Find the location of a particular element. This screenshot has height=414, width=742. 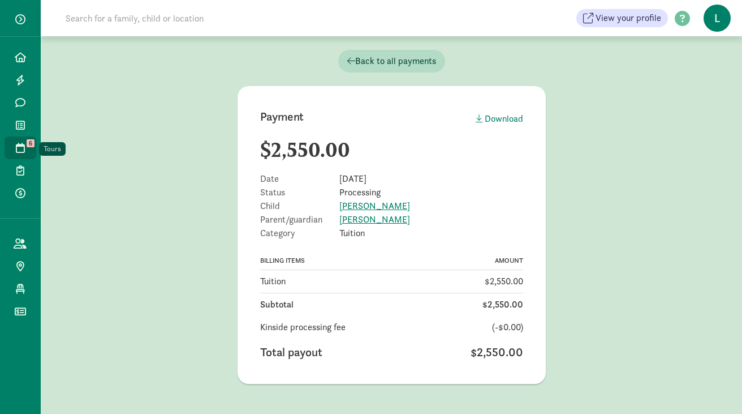

div: Chat Widget is located at coordinates (714, 387).